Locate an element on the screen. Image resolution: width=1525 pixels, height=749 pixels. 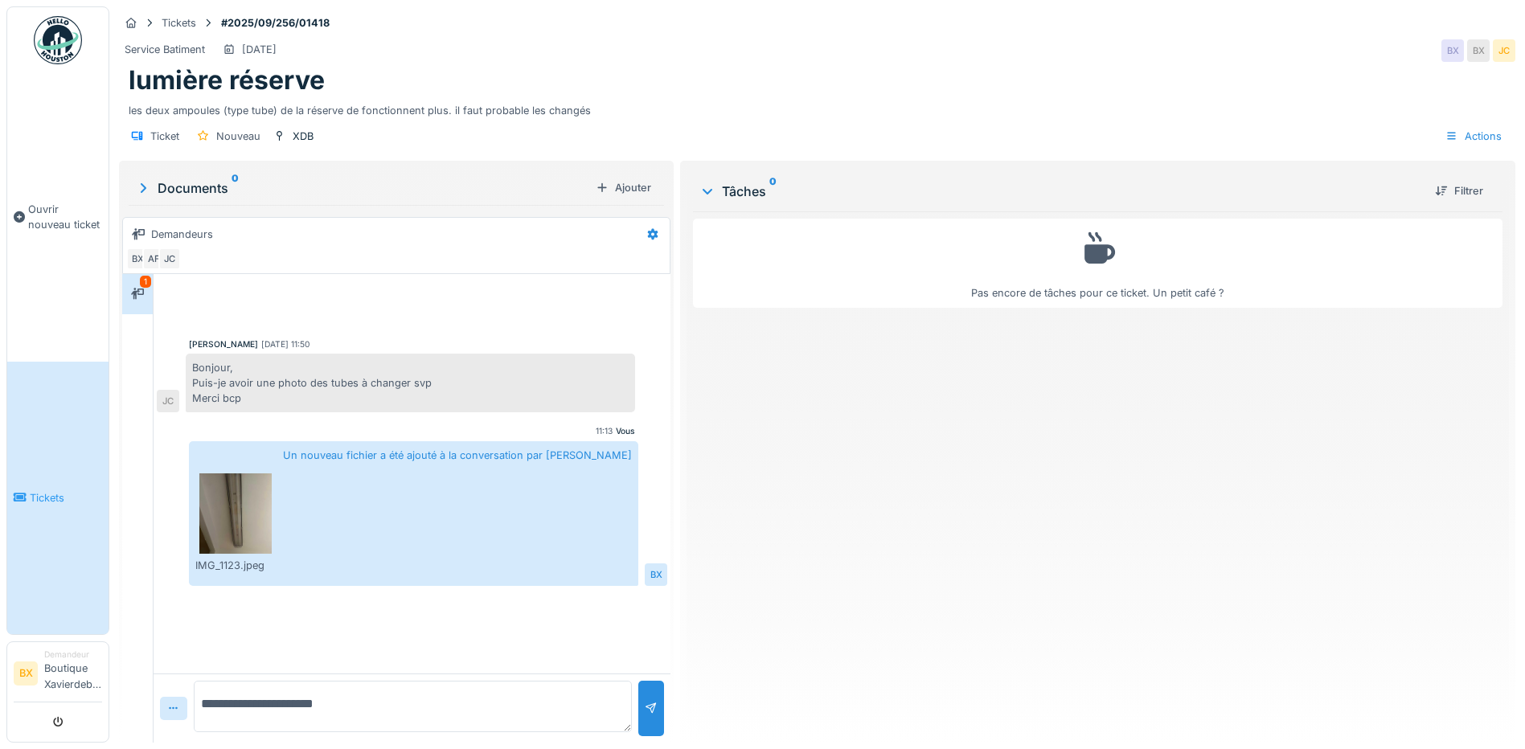
a: BX DemandeurBoutique Xavierdebue is located at coordinates (58, 675).